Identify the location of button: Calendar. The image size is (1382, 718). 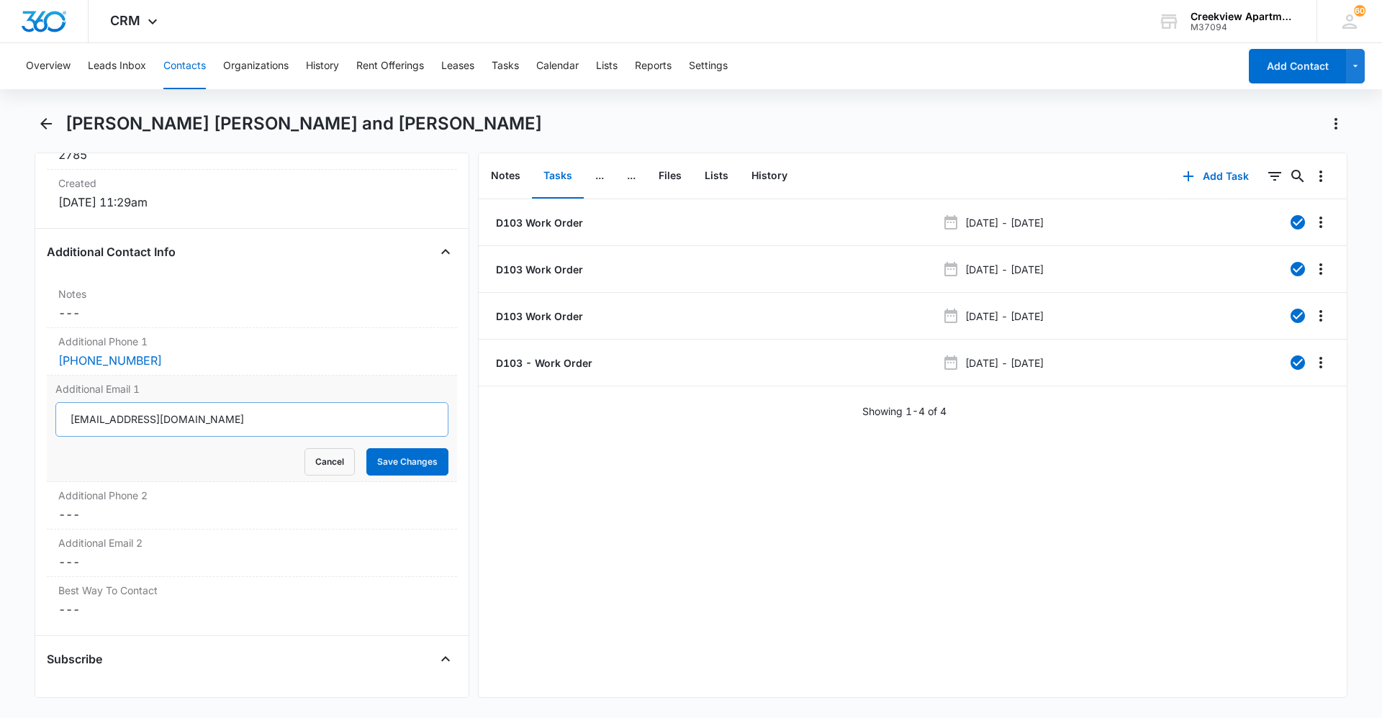
(557, 66).